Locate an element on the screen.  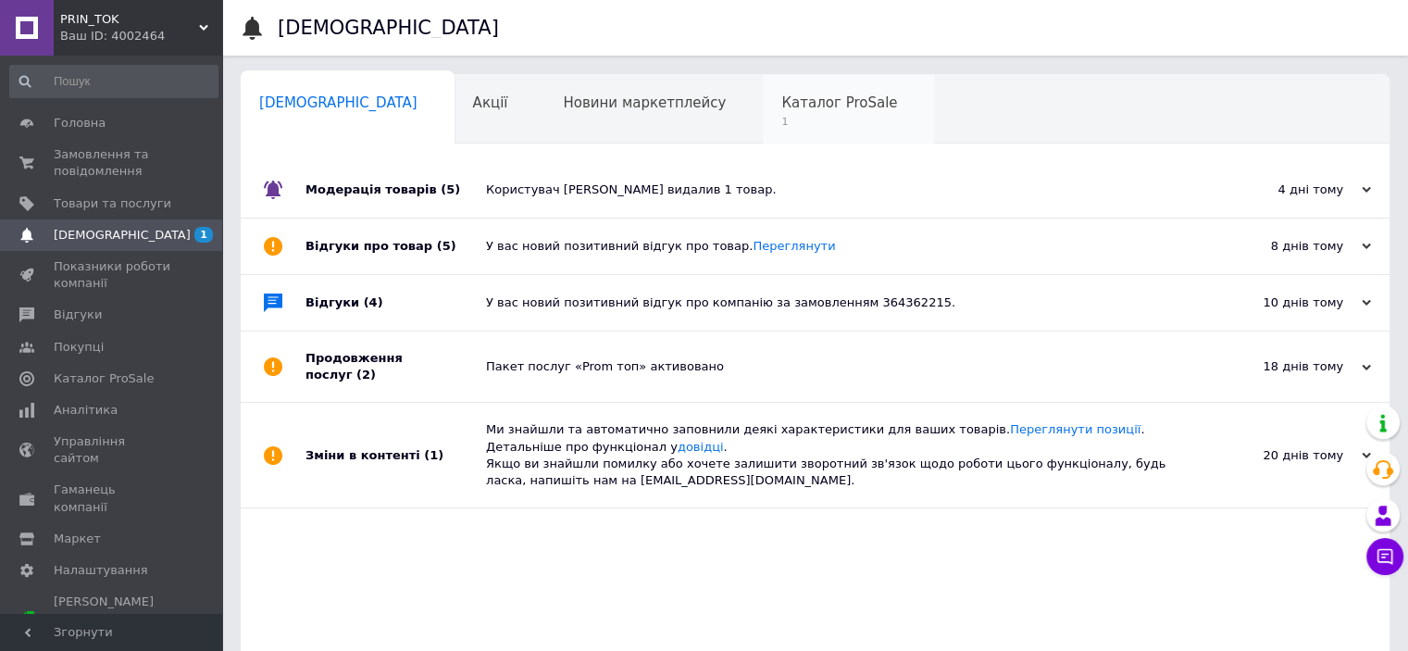
div: Відгуки про товар is located at coordinates (395, 246).